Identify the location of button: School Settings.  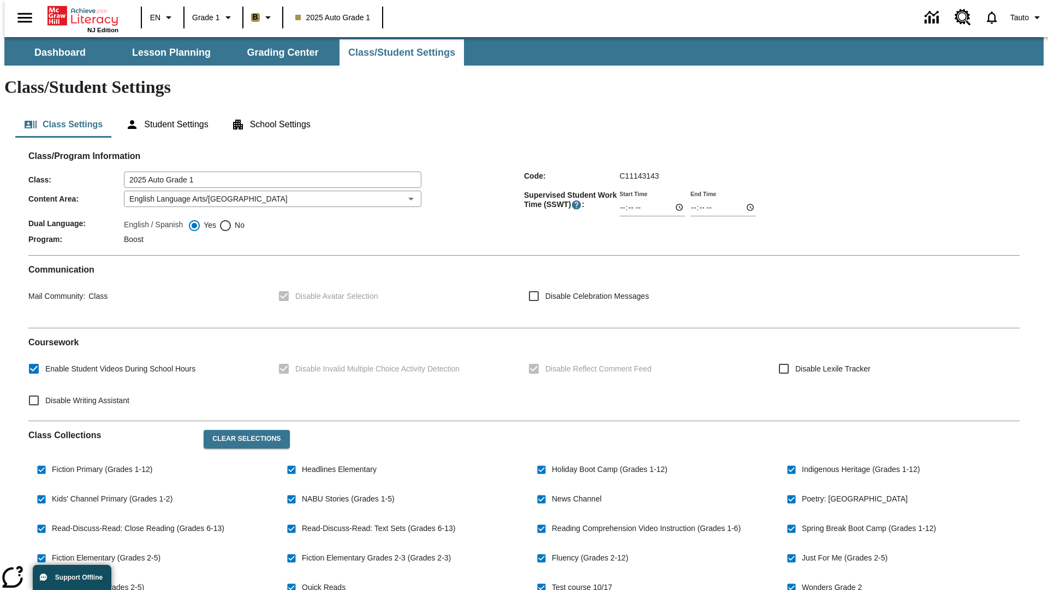
(271, 124).